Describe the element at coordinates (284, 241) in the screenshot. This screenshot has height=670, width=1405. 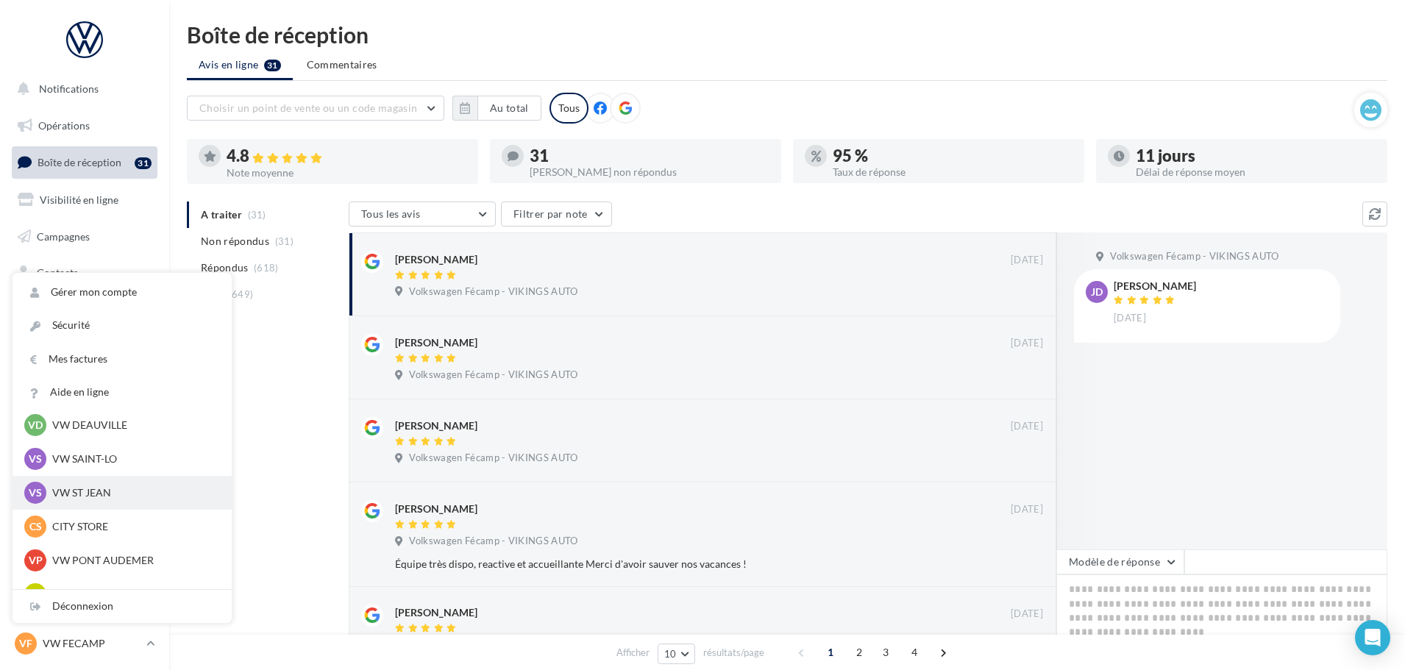
I see `span: (31)` at that location.